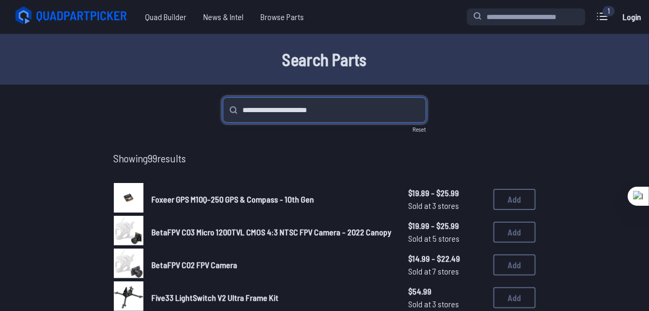 This screenshot has height=311, width=649. I want to click on span: News & Intel, so click(223, 17).